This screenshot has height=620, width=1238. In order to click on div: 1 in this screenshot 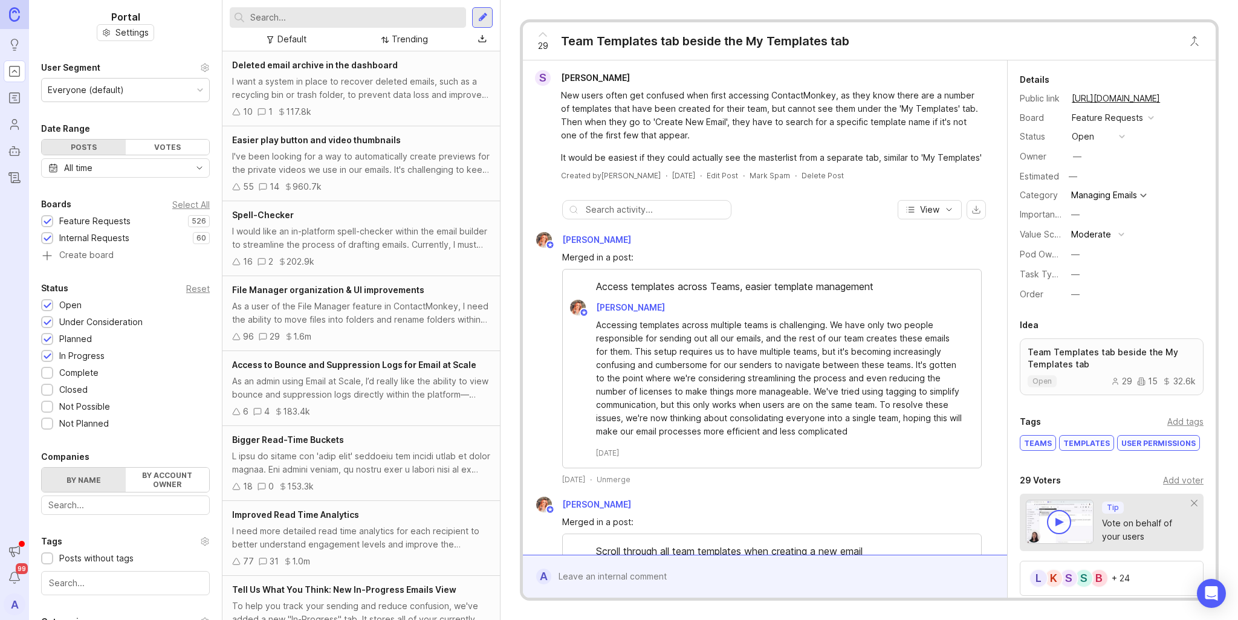, I will do `click(270, 112)`.